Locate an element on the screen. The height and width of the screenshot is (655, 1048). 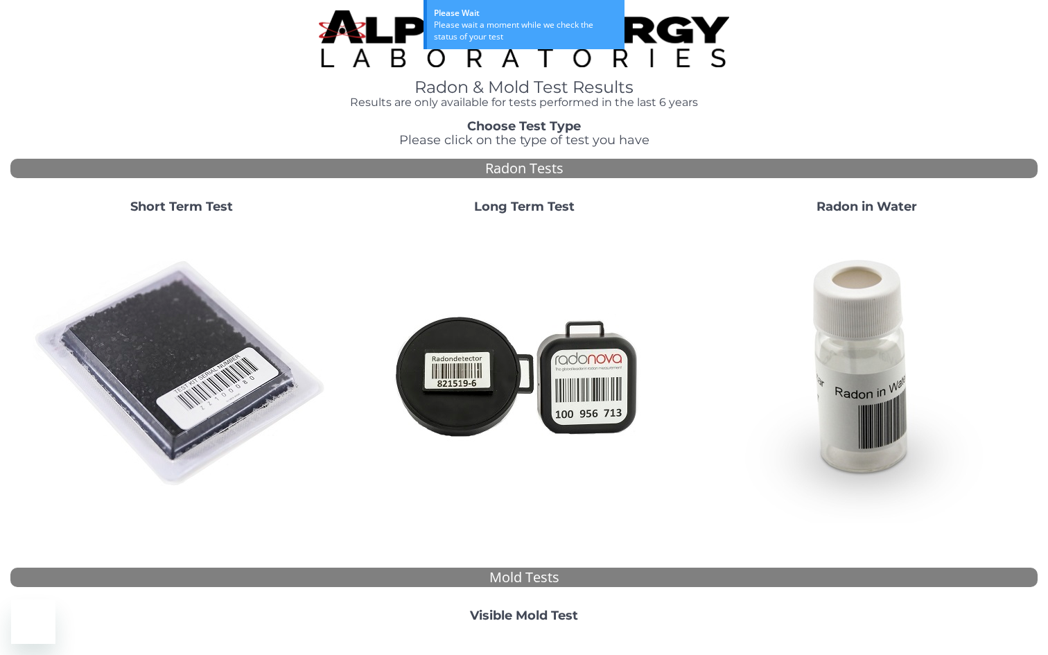
span: Please click on the type of test you have is located at coordinates (524, 140).